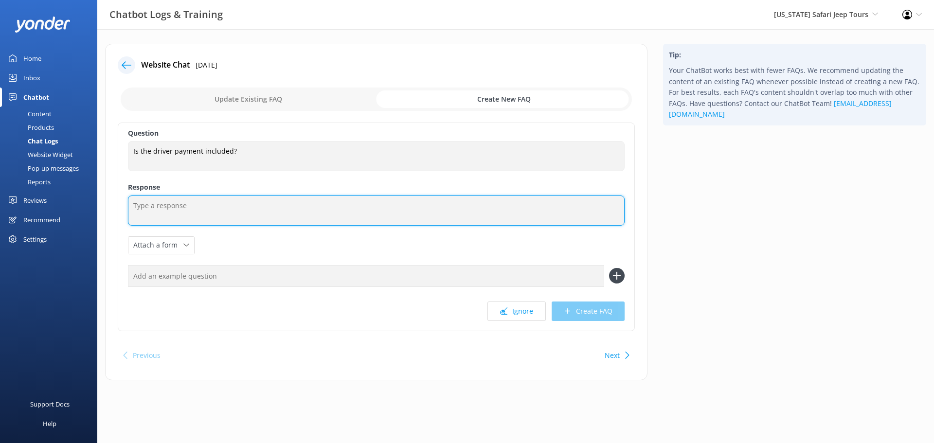  Describe the element at coordinates (35, 239) in the screenshot. I see `div: Settings` at that location.